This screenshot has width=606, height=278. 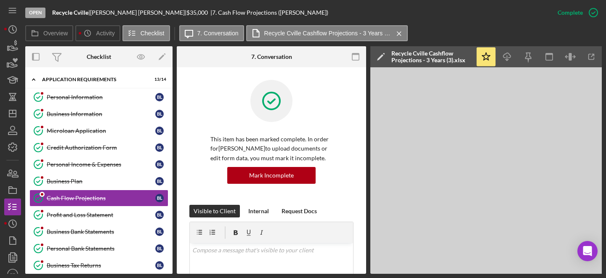 I want to click on div: Personal Bank Statements, so click(x=101, y=249).